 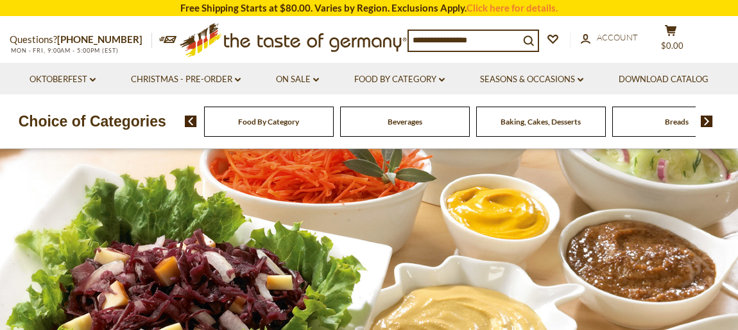 What do you see at coordinates (540, 121) in the screenshot?
I see `span: Baking, Cakes, Desserts` at bounding box center [540, 121].